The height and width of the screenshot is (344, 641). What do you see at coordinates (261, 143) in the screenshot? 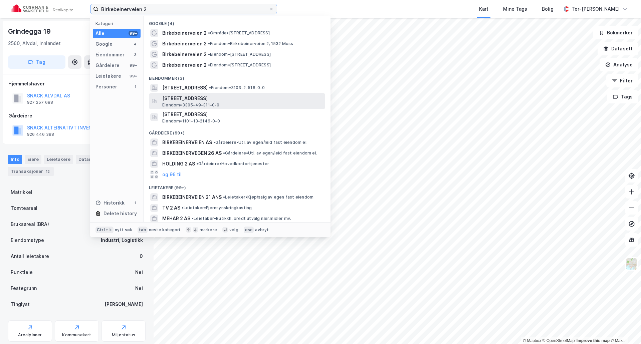
I see `span: Gårdeiere • Utl. av egen/leid fast eiendom el.` at bounding box center [261, 143].